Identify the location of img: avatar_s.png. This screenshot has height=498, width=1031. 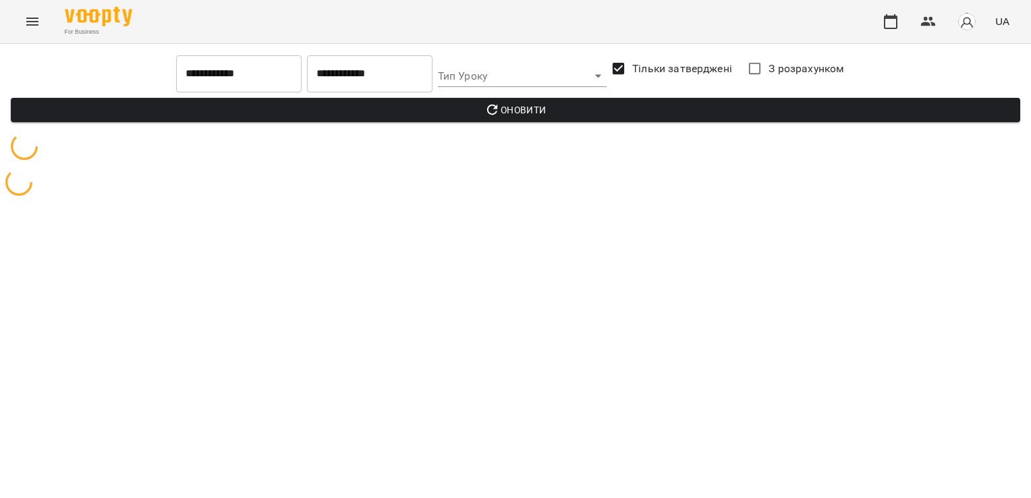
(966, 22).